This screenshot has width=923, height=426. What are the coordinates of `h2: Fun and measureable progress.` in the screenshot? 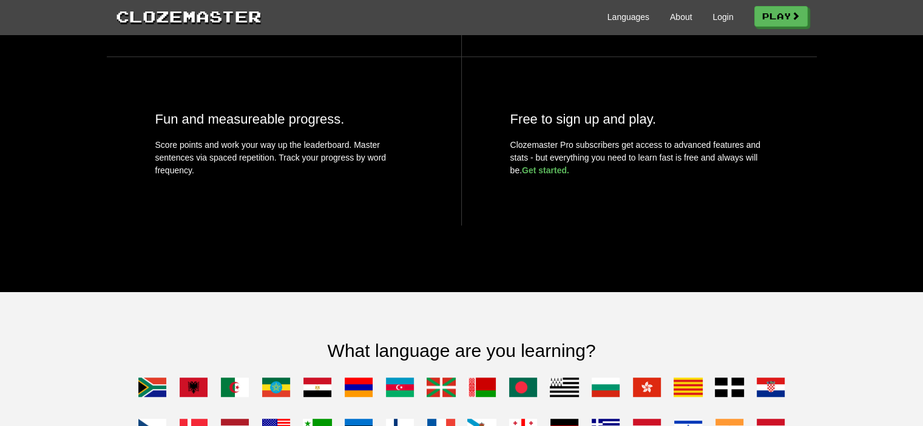 It's located at (284, 119).